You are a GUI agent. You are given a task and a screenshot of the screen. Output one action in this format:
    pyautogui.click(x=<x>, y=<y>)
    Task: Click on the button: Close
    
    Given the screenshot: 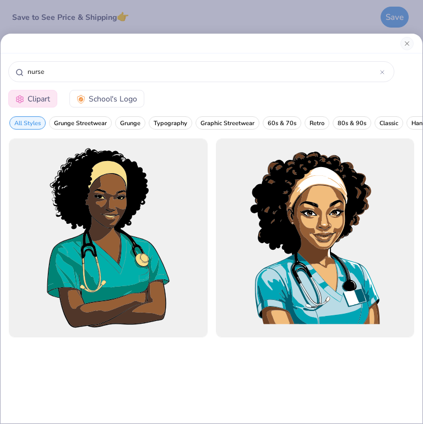 What is the action you would take?
    pyautogui.click(x=407, y=44)
    